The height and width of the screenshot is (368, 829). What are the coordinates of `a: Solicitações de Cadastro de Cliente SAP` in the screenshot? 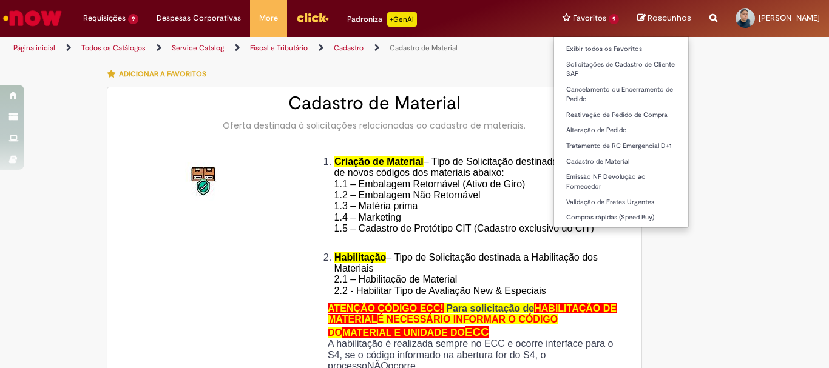 It's located at (621, 69).